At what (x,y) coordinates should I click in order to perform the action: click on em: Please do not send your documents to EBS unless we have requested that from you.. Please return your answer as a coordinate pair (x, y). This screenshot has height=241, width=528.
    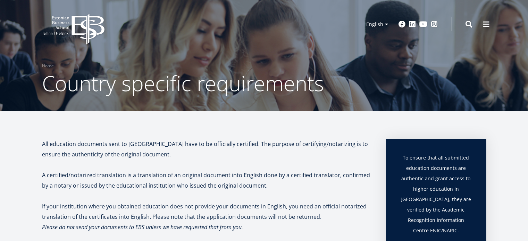
    Looking at the image, I should click on (142, 228).